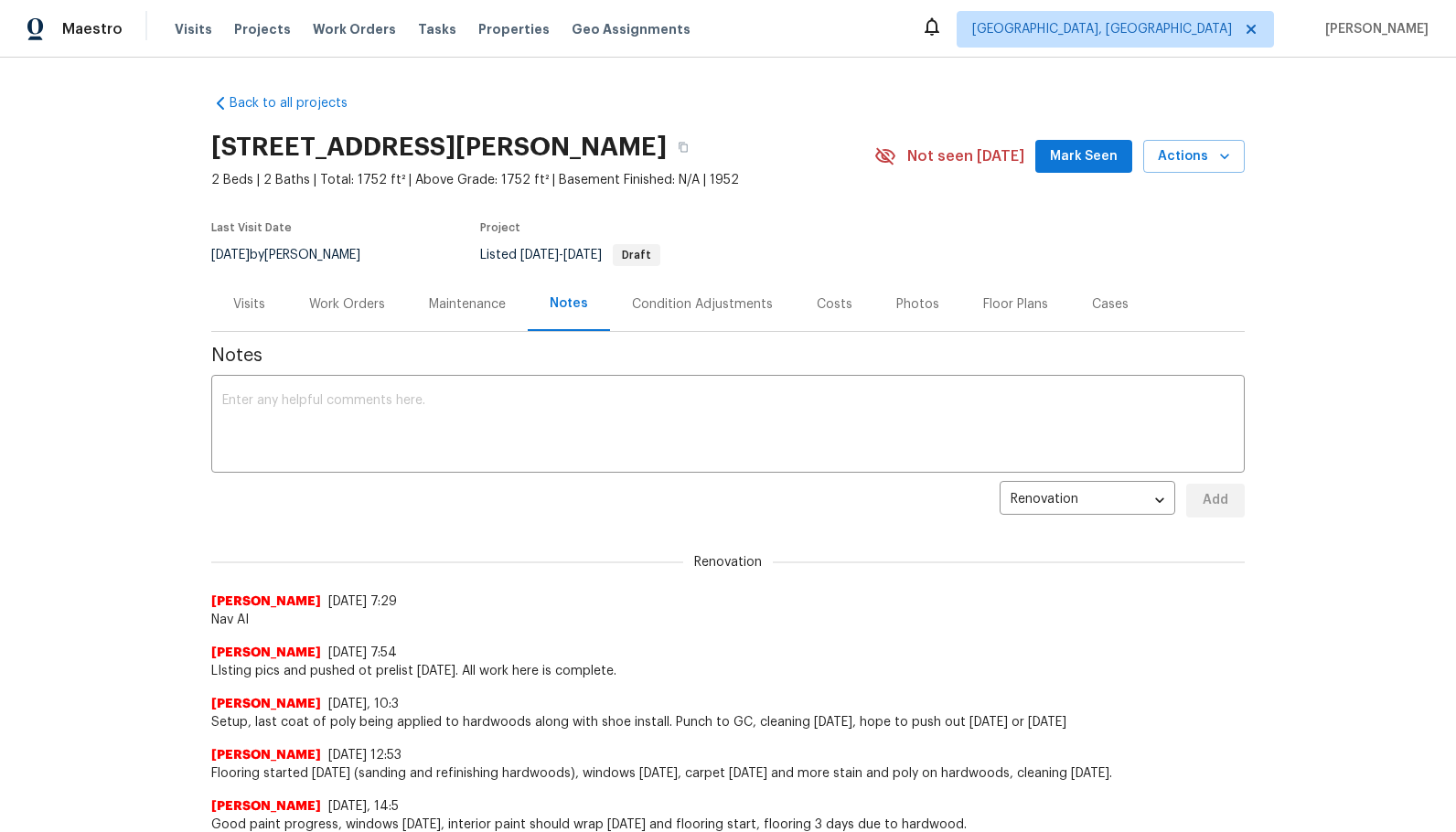  Describe the element at coordinates (1084, 157) in the screenshot. I see `span: Mark Seen` at that location.